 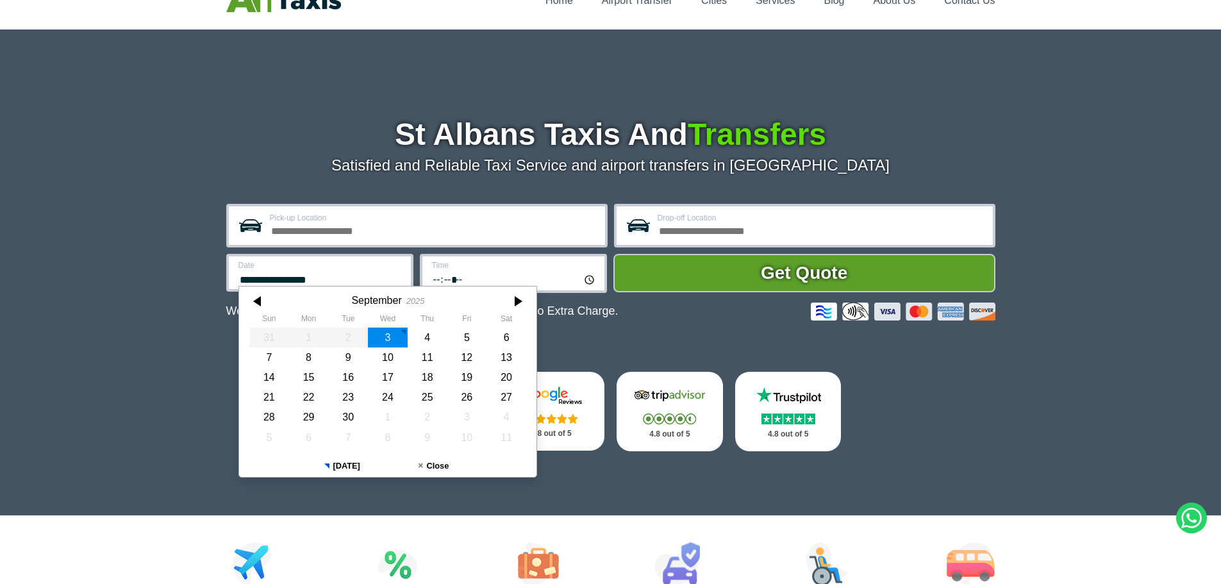 What do you see at coordinates (388, 417) in the screenshot?
I see `div: 01 October 2025` at bounding box center [388, 417].